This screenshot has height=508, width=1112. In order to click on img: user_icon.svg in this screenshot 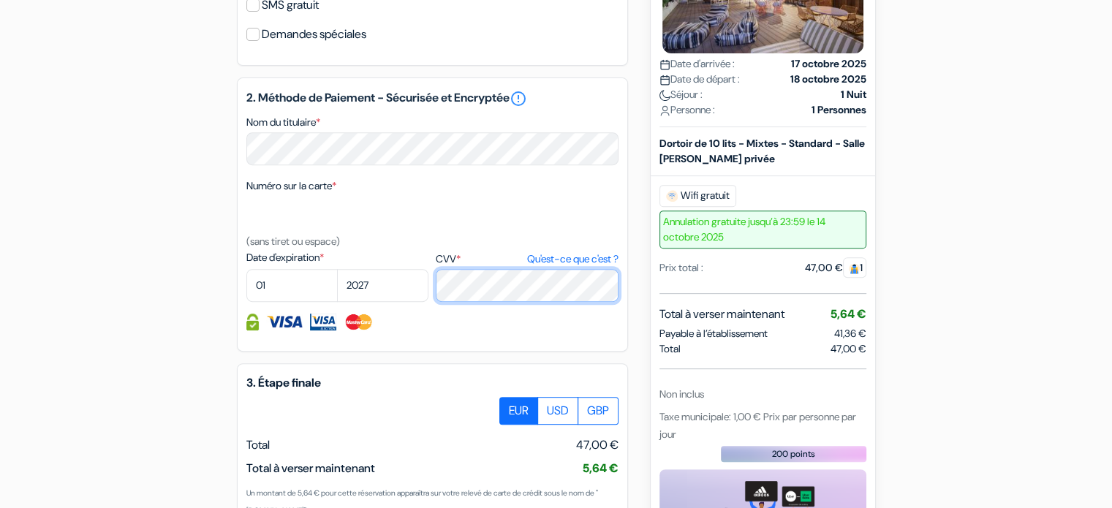, I will do `click(665, 110)`.